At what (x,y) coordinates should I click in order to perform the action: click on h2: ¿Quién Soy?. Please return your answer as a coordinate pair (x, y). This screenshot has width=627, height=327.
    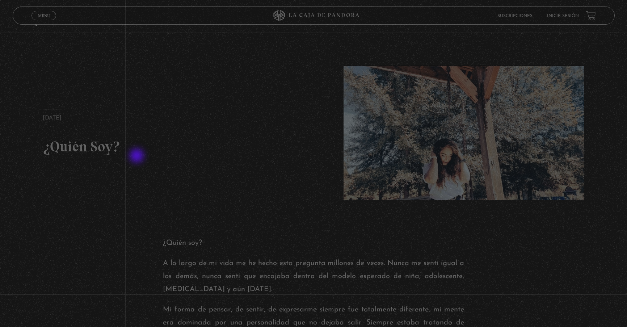
    Looking at the image, I should click on (163, 146).